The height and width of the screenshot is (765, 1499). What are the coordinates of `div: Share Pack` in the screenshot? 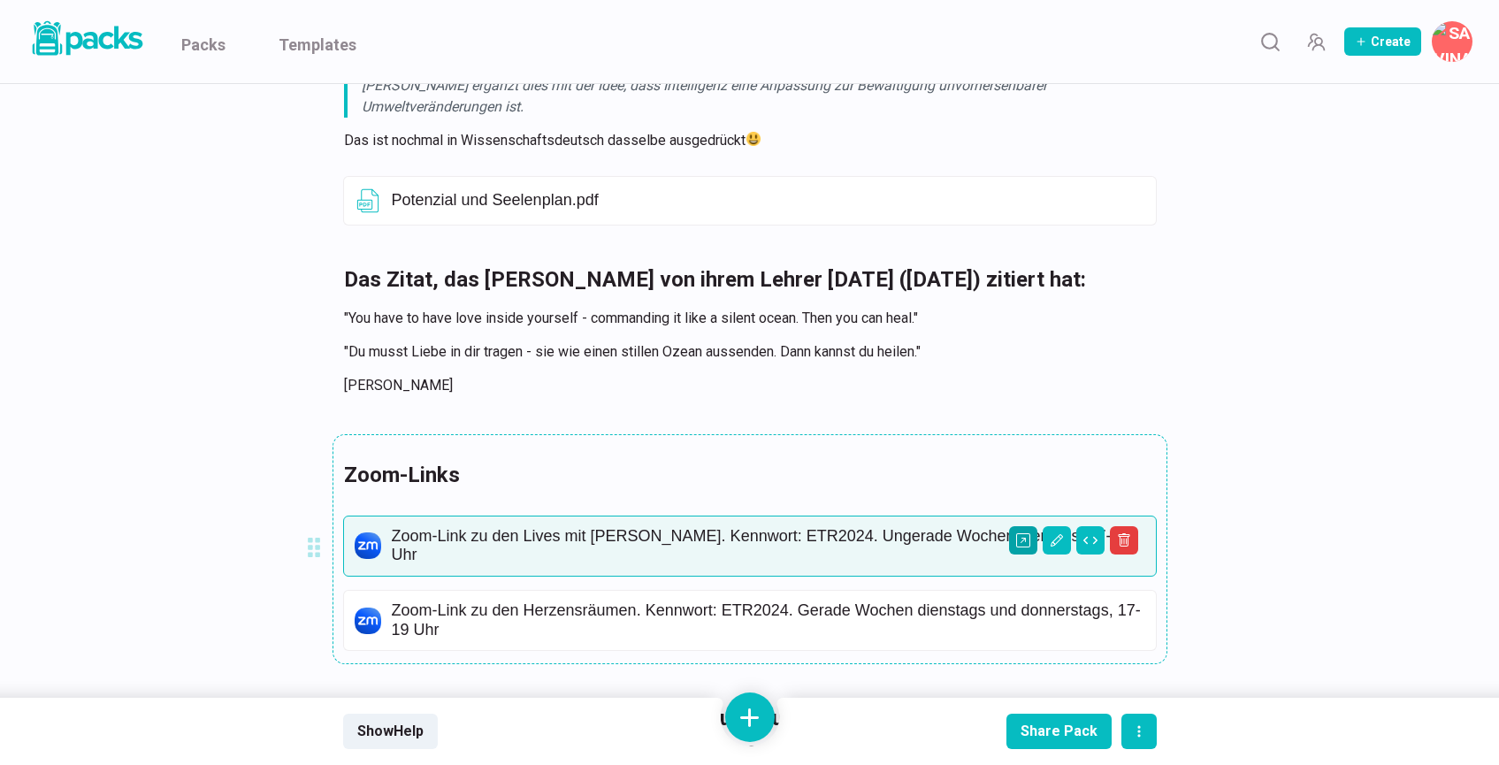 It's located at (1059, 731).